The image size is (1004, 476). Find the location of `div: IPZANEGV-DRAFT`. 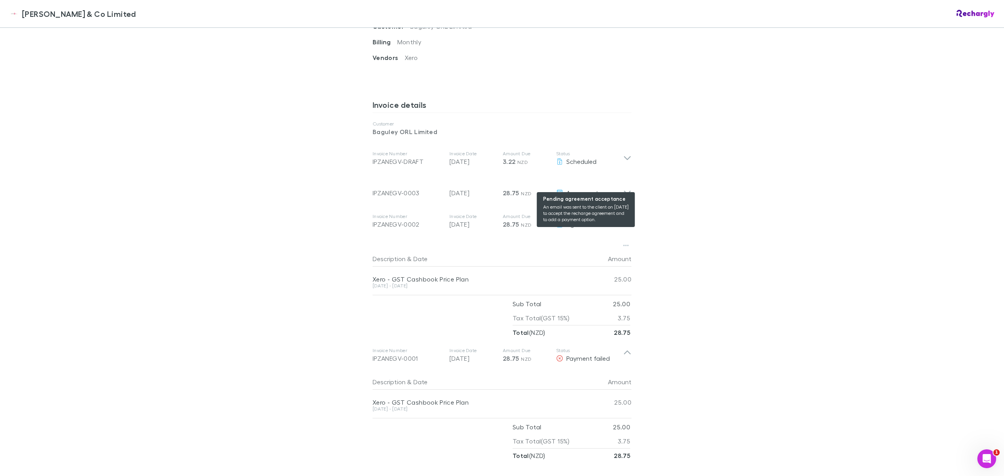

div: IPZANEGV-DRAFT is located at coordinates (408, 162).